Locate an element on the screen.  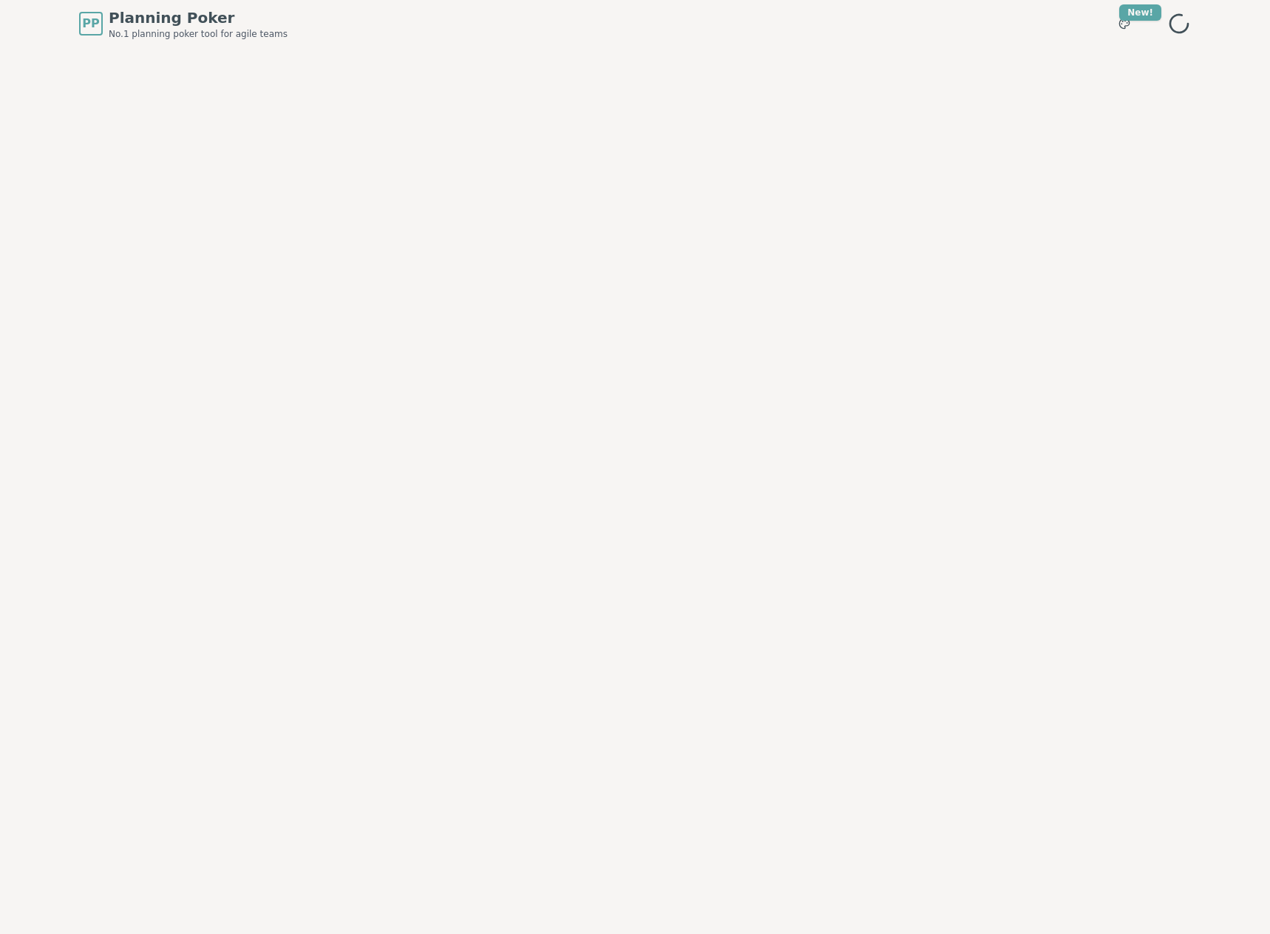
button: New! is located at coordinates (1124, 24).